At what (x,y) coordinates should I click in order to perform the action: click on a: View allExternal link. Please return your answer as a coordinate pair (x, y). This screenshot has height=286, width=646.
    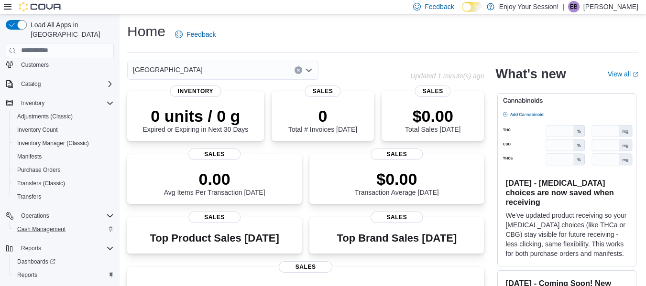
    Looking at the image, I should click on (623, 74).